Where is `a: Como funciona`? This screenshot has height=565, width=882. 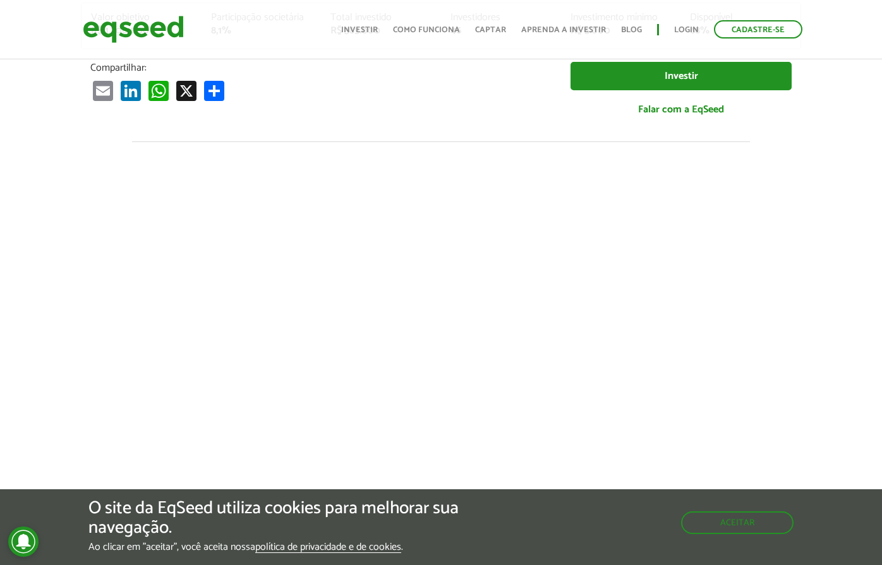
a: Como funciona is located at coordinates (426, 30).